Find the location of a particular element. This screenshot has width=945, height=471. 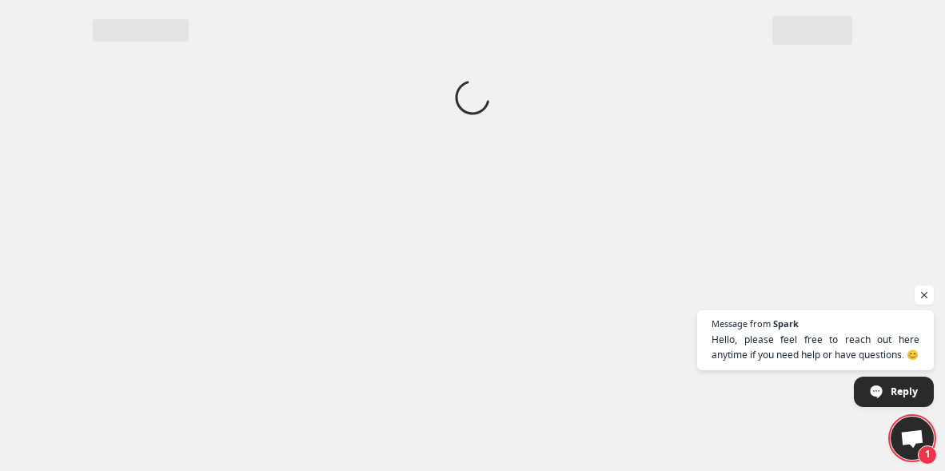

span: 1 is located at coordinates (927, 455).